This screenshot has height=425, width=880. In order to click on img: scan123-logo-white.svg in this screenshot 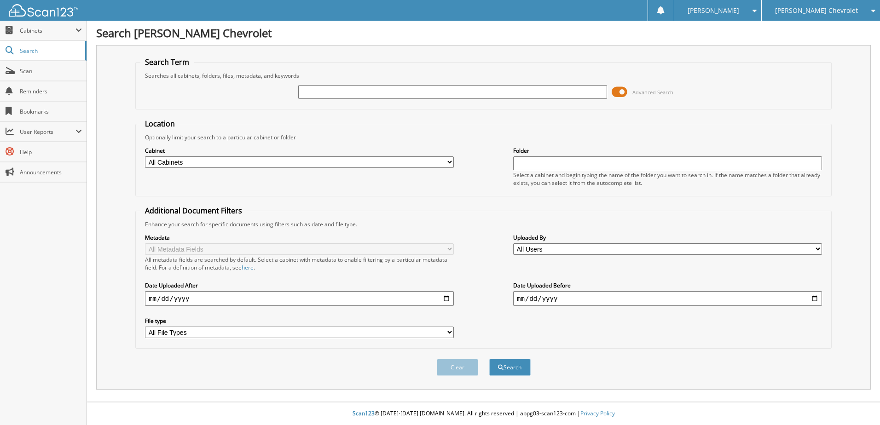, I will do `click(44, 10)`.